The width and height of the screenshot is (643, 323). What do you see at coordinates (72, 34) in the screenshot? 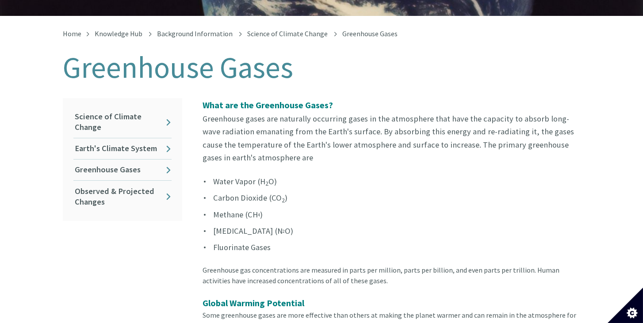
I see `a: Home` at bounding box center [72, 34].